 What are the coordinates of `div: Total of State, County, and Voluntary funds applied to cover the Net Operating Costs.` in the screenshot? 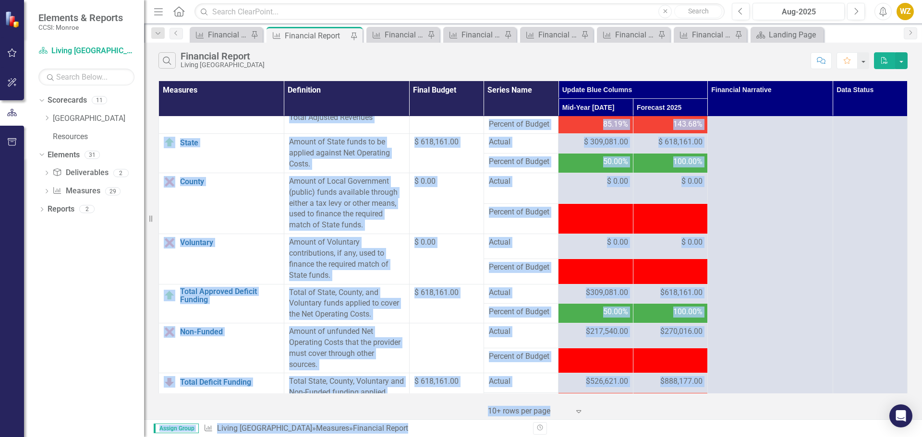 It's located at (347, 304).